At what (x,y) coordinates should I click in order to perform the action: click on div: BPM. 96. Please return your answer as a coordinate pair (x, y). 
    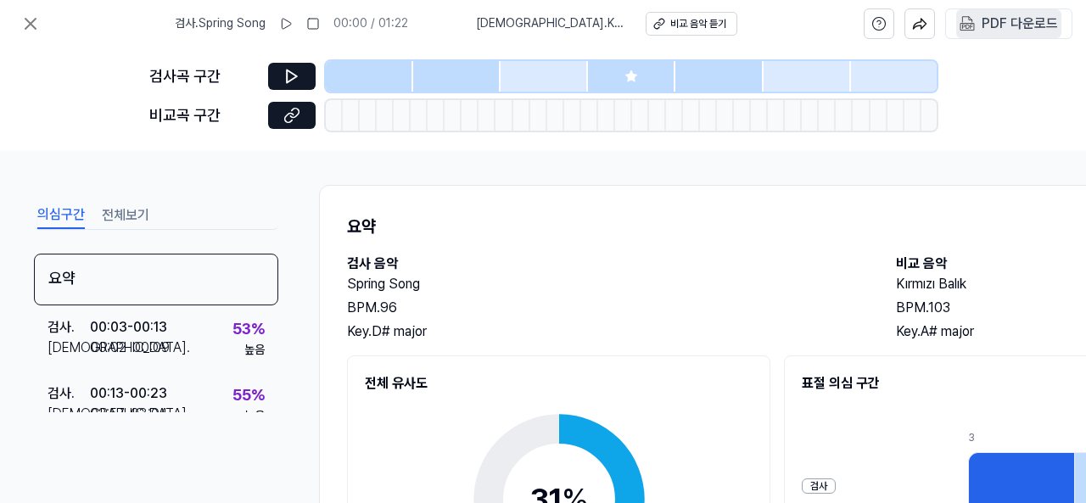
    Looking at the image, I should click on (604, 308).